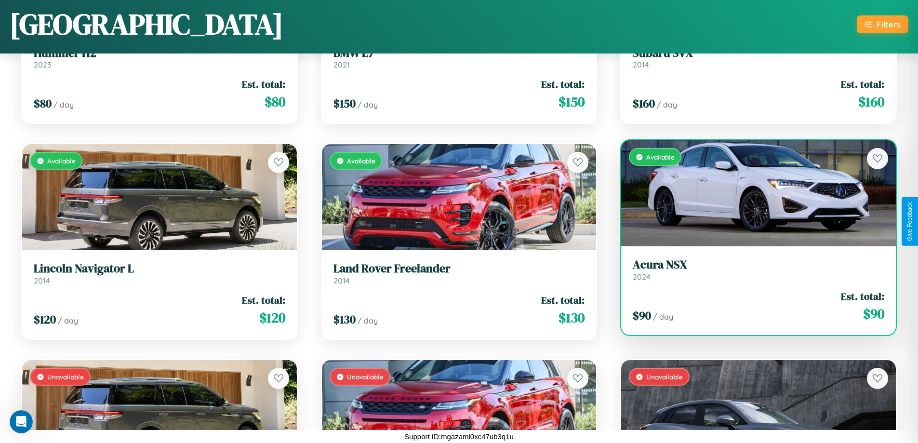  What do you see at coordinates (160, 268) in the screenshot?
I see `h3: Lincoln Navigator L` at bounding box center [160, 268].